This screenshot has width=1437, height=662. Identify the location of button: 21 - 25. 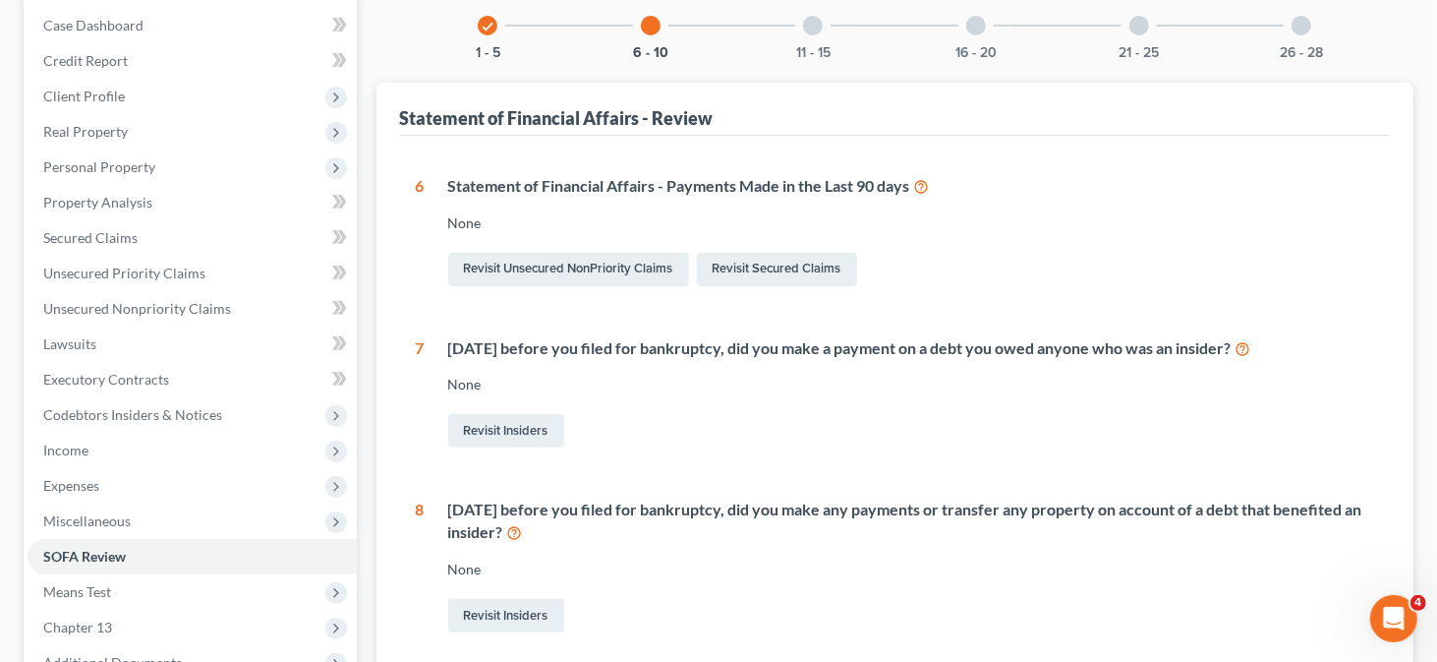
(1138, 53).